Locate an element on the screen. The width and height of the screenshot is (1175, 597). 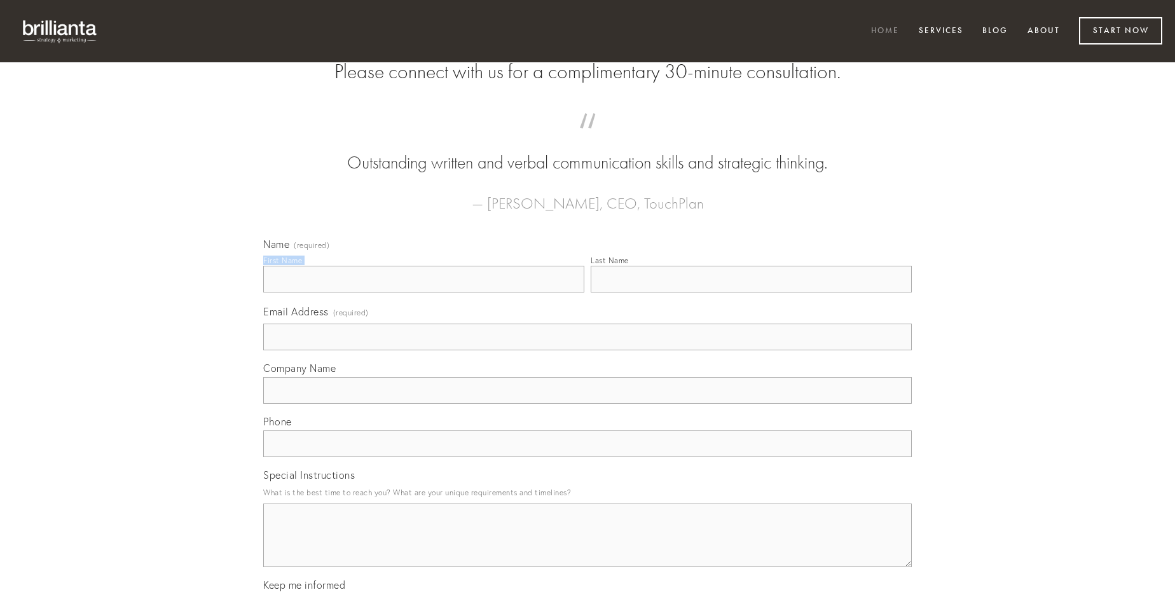
span: Special Instructions is located at coordinates (309, 475).